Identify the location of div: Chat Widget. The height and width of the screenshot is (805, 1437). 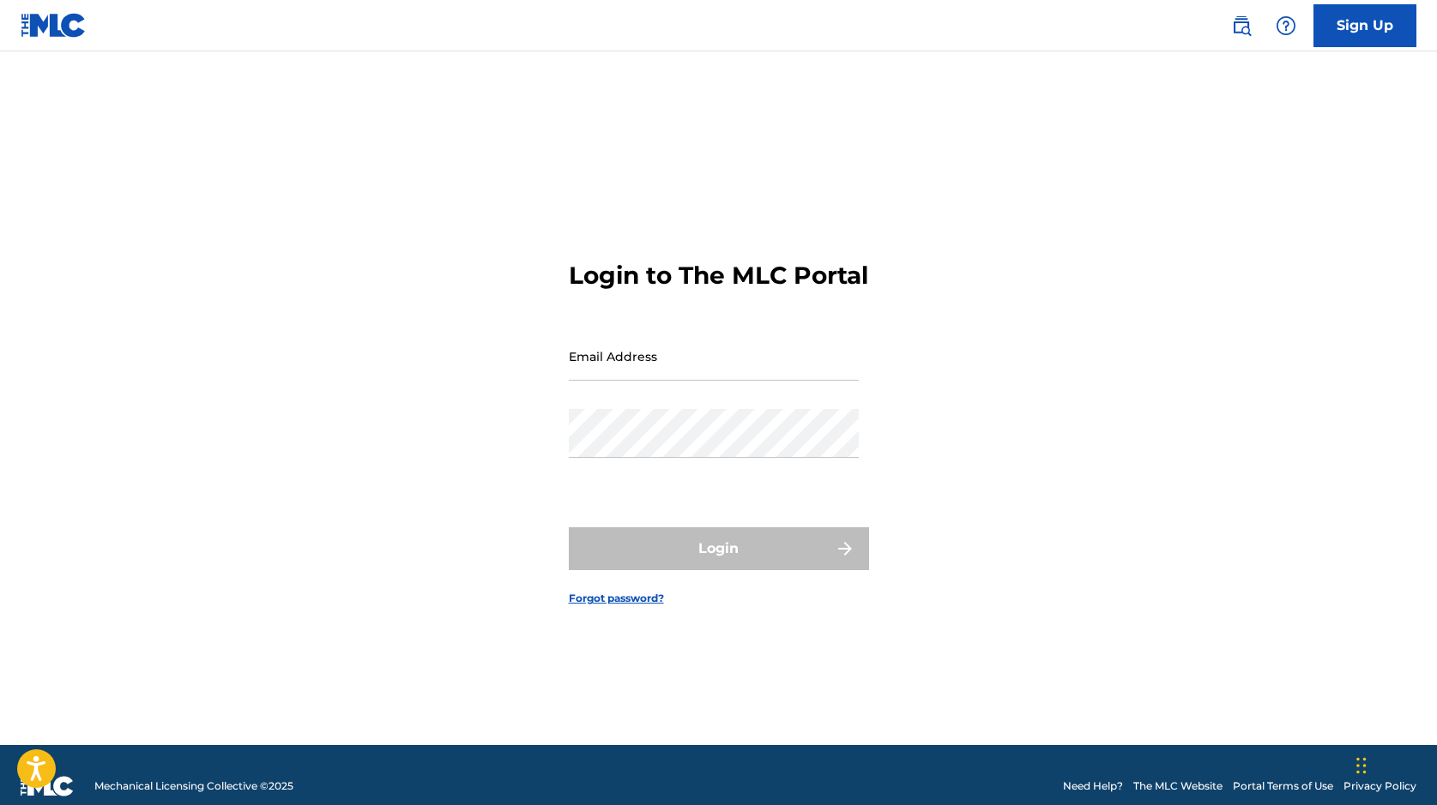
(1394, 764).